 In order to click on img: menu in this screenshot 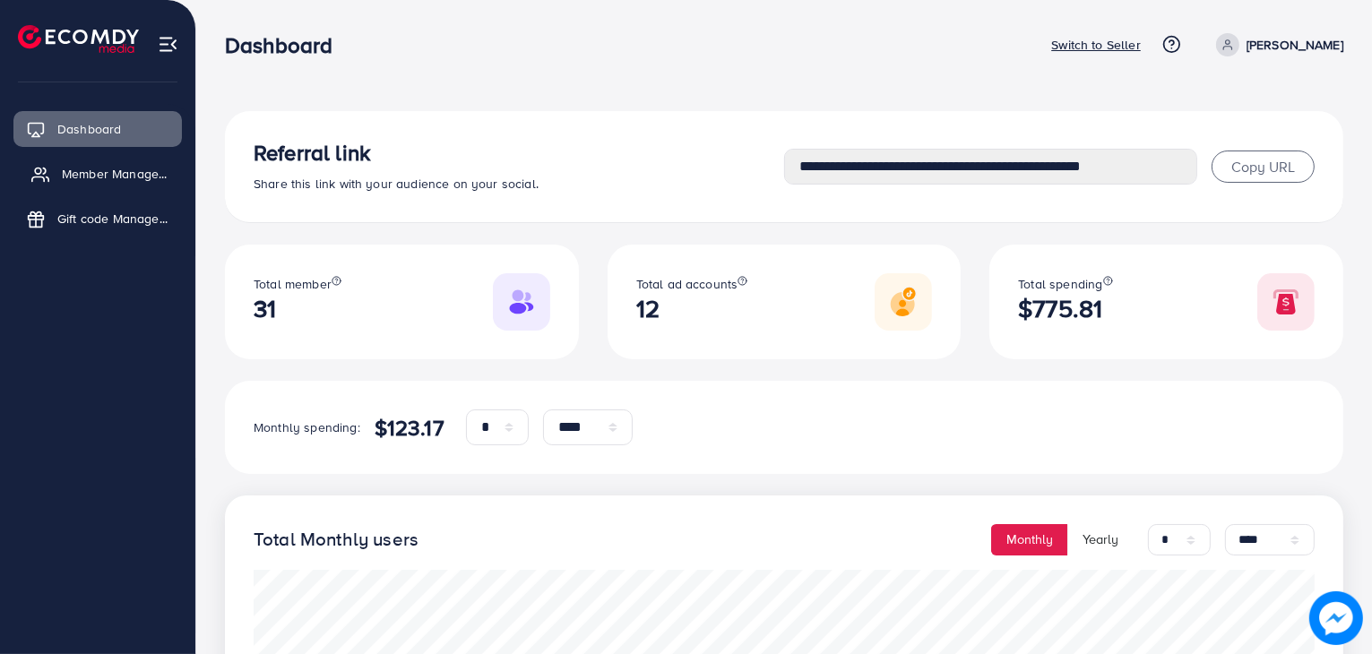, I will do `click(168, 44)`.